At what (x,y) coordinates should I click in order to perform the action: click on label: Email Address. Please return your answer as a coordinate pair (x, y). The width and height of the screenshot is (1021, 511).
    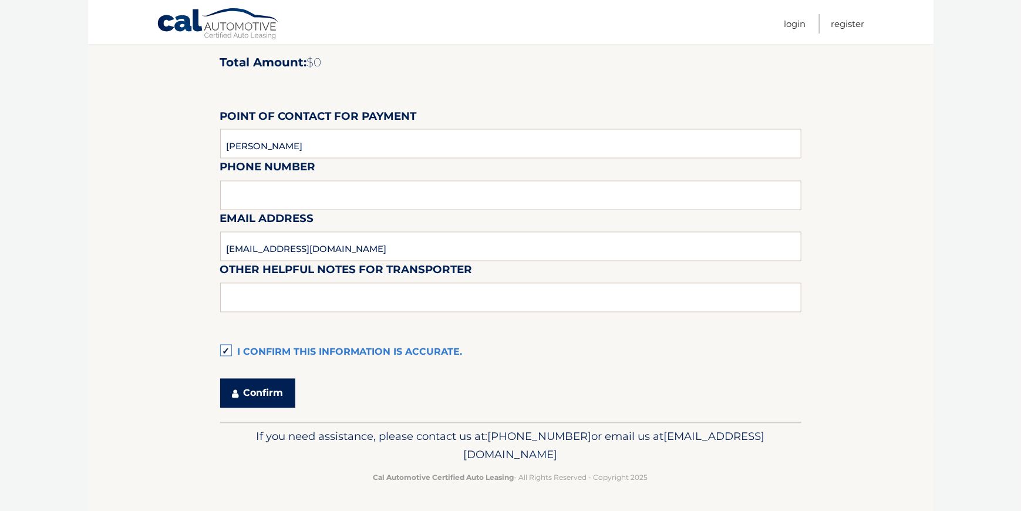
    Looking at the image, I should click on (267, 221).